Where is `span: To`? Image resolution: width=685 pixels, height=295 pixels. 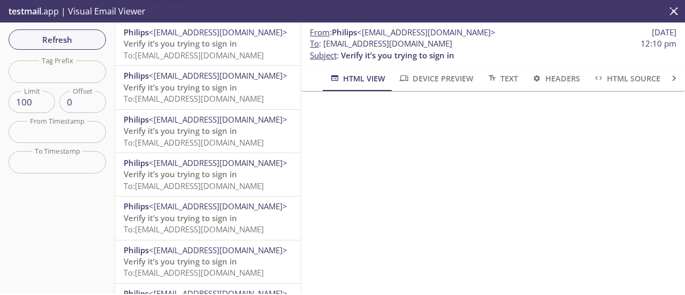 span: To is located at coordinates (314, 43).